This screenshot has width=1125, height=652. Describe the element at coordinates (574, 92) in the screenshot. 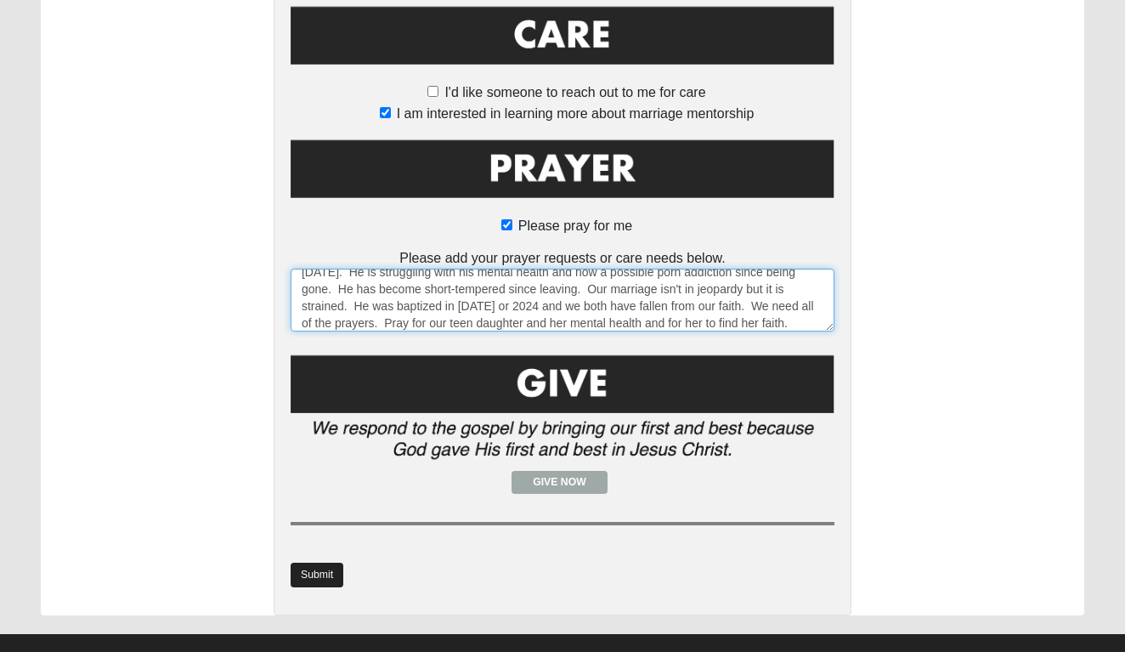

I see `span: I'd like someone to reach out to me for care` at that location.